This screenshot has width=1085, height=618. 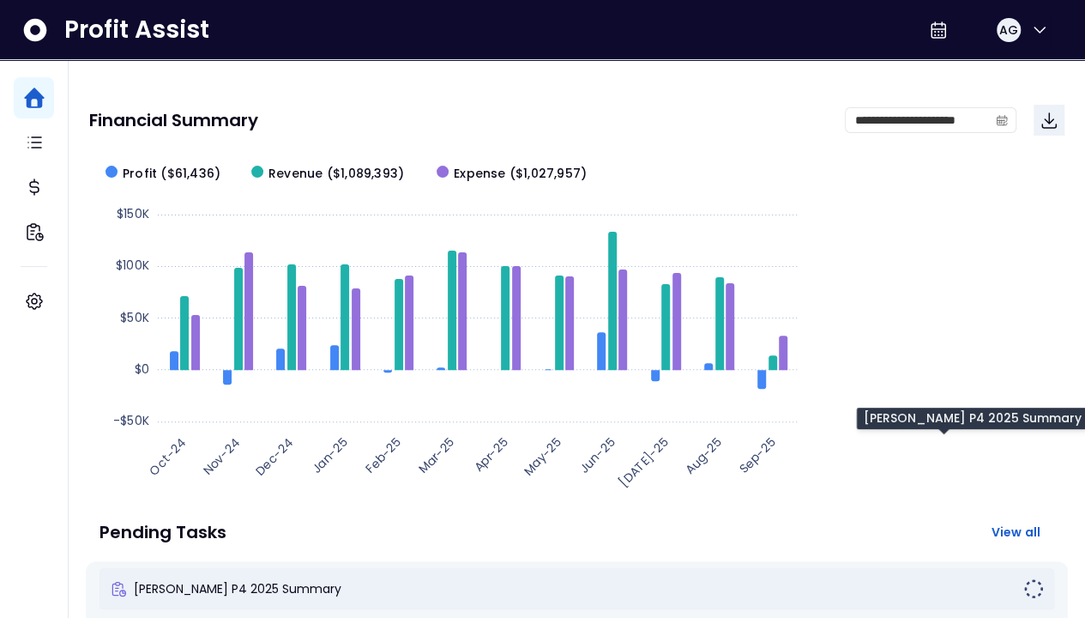 I want to click on span: Expense ($1,027,957), so click(x=520, y=173).